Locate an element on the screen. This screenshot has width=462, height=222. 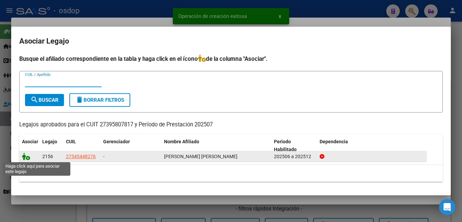
mat-icon: search is located at coordinates (34, 100).